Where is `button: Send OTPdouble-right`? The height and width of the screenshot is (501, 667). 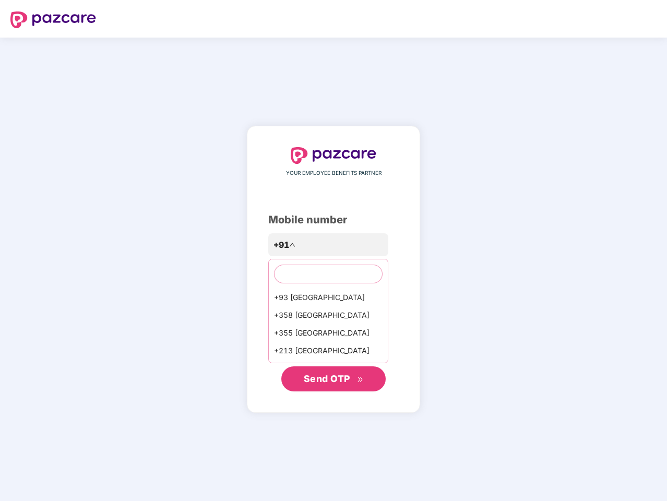
button: Send OTPdouble-right is located at coordinates (334, 379).